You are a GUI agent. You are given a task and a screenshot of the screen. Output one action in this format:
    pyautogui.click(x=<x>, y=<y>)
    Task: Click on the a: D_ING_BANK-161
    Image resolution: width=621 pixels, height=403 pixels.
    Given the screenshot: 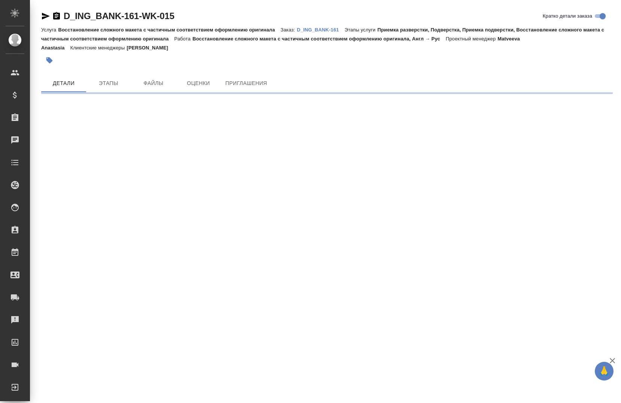 What is the action you would take?
    pyautogui.click(x=320, y=29)
    